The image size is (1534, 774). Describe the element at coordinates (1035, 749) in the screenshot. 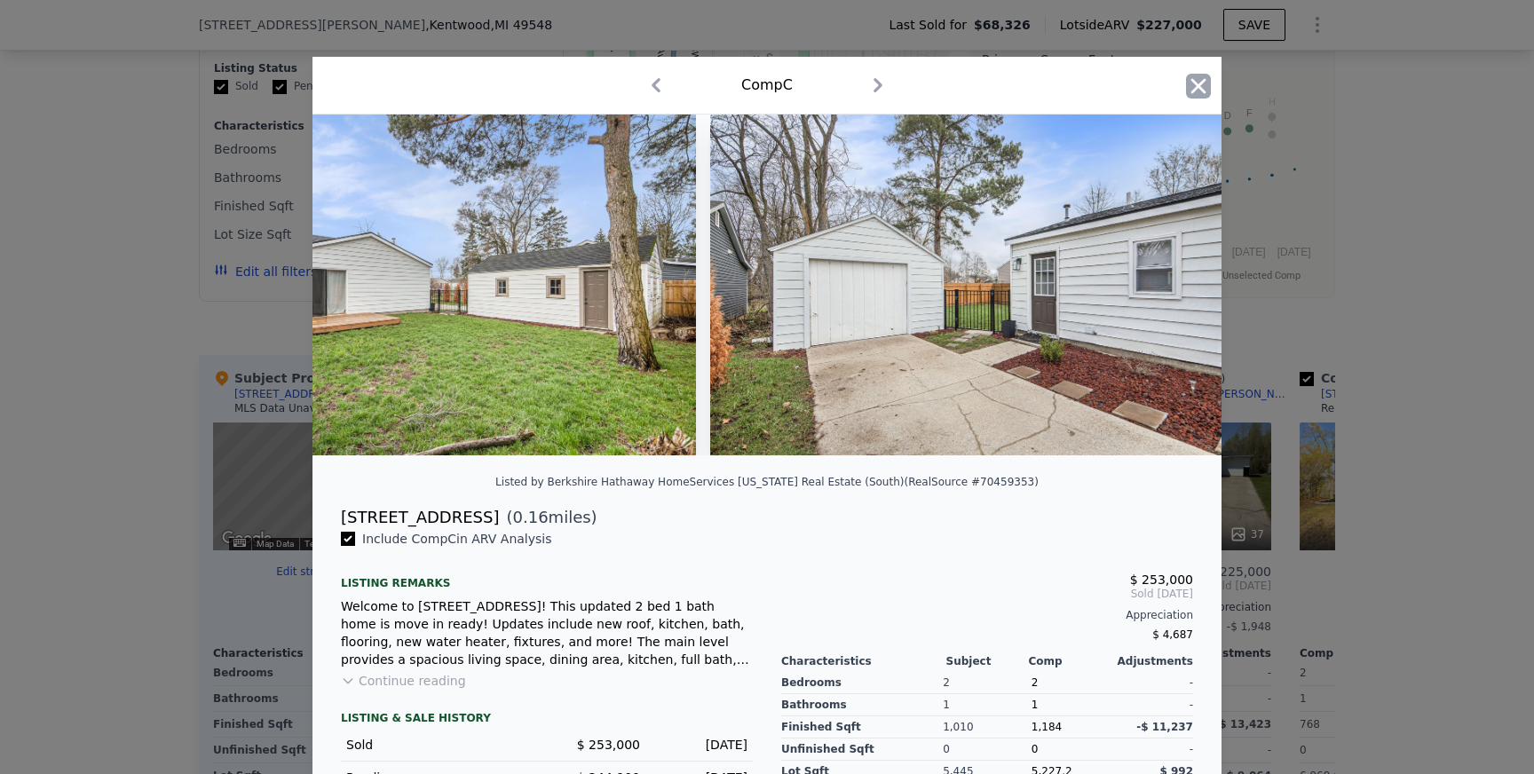

I see `span: 0` at that location.